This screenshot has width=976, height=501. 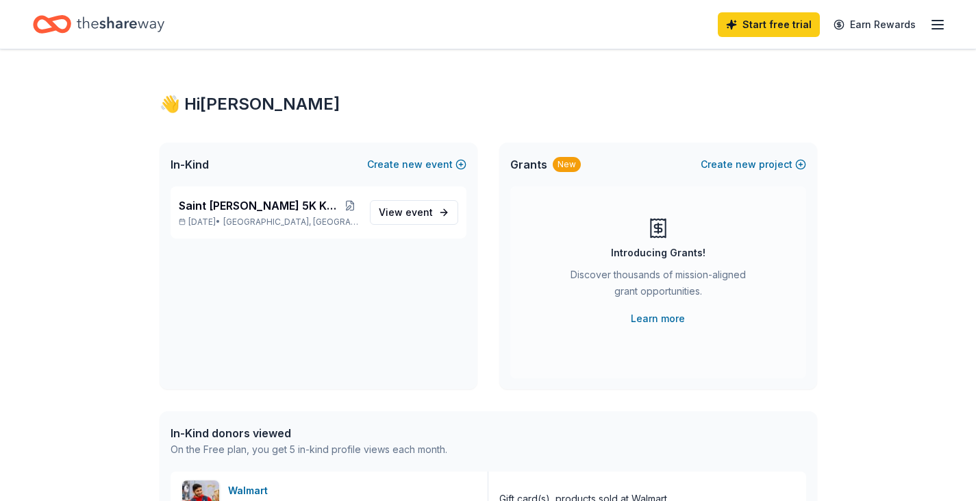 What do you see at coordinates (309, 449) in the screenshot?
I see `div: On the Free plan, you get 5 in-kind profile views each month.` at bounding box center [309, 449].